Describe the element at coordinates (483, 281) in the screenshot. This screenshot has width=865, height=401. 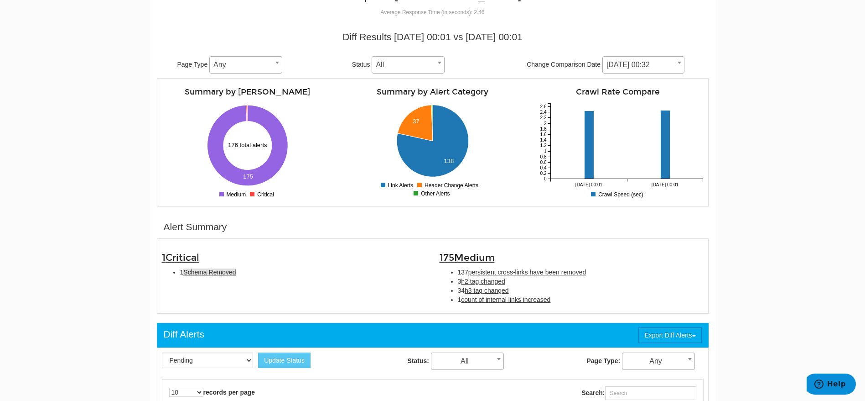
I see `span: h2 tag changed` at that location.